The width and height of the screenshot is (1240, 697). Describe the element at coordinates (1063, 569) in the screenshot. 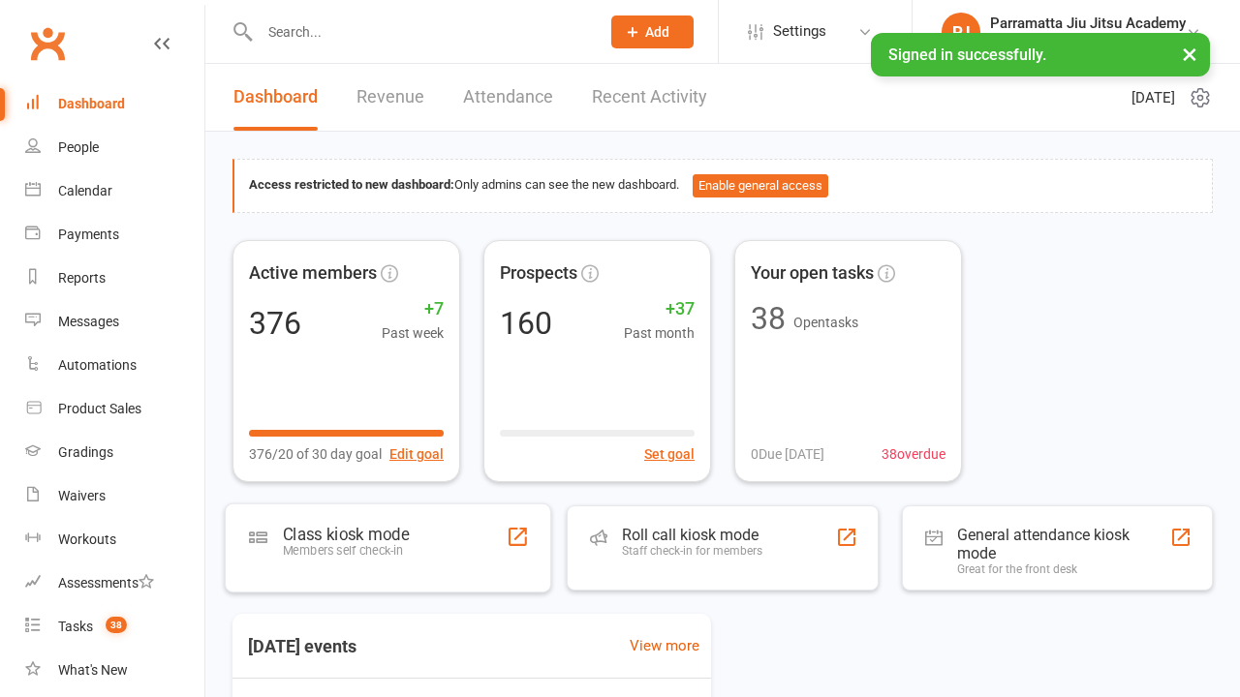

I see `div: Great for the front desk` at that location.